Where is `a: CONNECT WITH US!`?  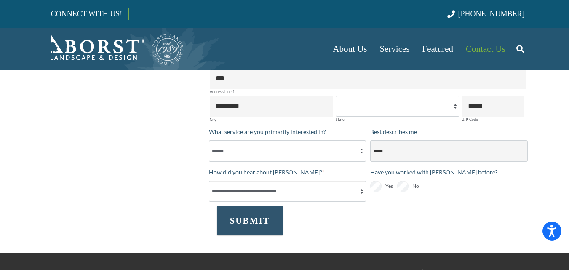
a: CONNECT WITH US! is located at coordinates (86, 14).